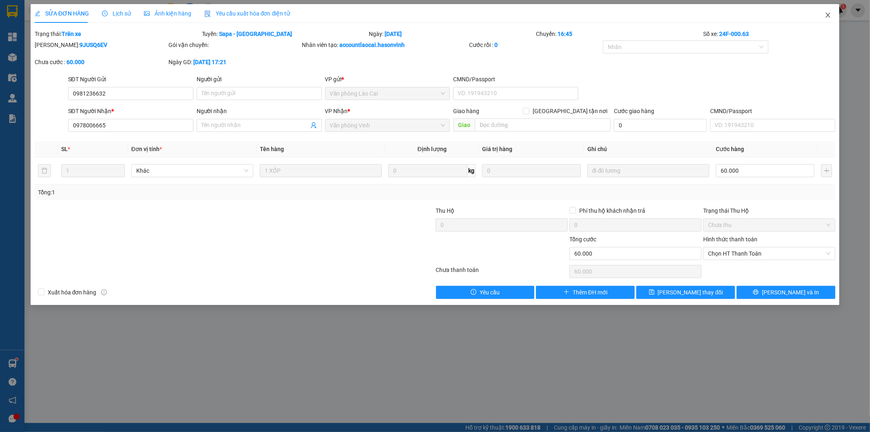 The width and height of the screenshot is (870, 432). What do you see at coordinates (116, 13) in the screenshot?
I see `span: Lịch sử` at bounding box center [116, 13].